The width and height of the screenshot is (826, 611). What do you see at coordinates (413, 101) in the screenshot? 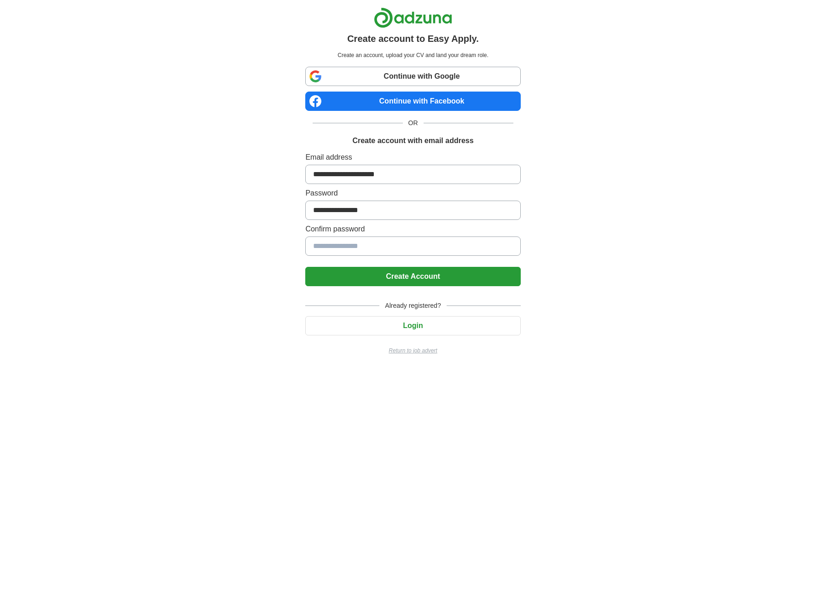
I see `a: Continue with Facebook` at bounding box center [413, 101].